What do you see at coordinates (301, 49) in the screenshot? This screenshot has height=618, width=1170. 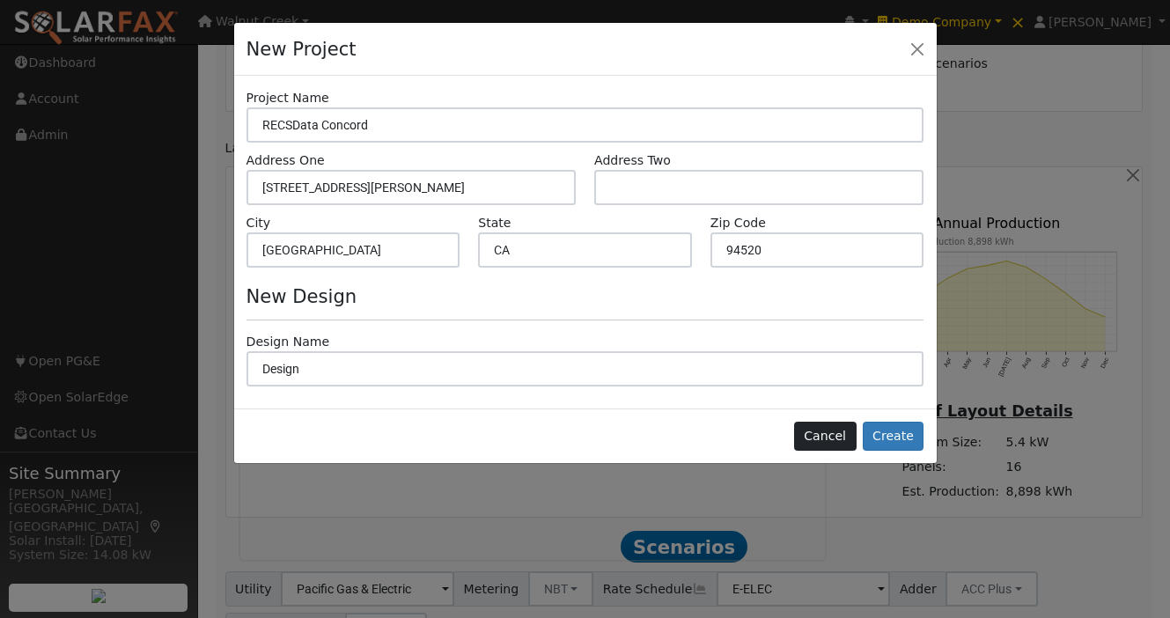 I see `h4: New Project` at bounding box center [301, 49].